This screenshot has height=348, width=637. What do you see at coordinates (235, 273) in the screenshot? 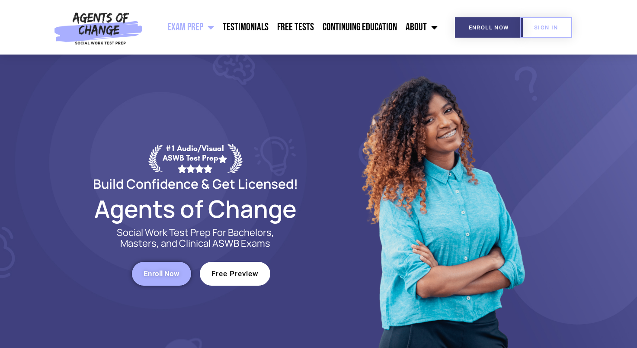
I see `span: Free Preview` at bounding box center [235, 273].